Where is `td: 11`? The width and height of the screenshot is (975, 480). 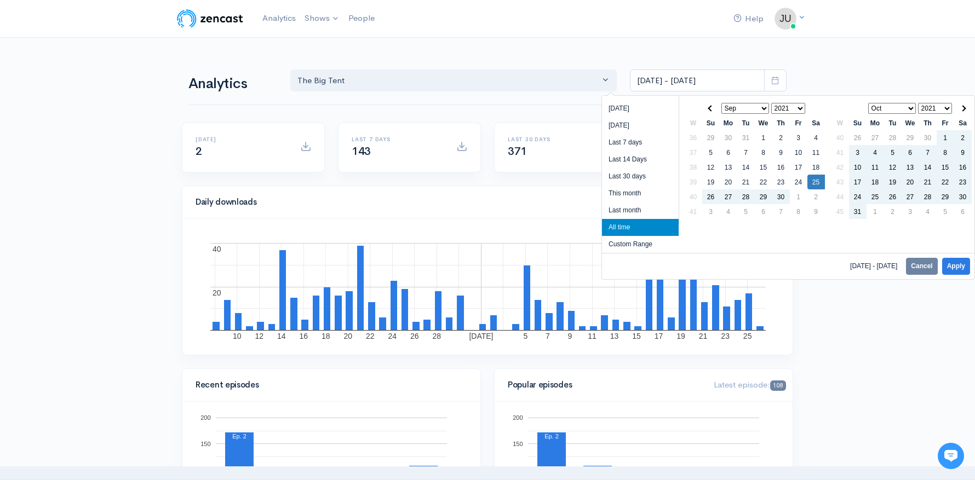 td: 11 is located at coordinates (816, 152).